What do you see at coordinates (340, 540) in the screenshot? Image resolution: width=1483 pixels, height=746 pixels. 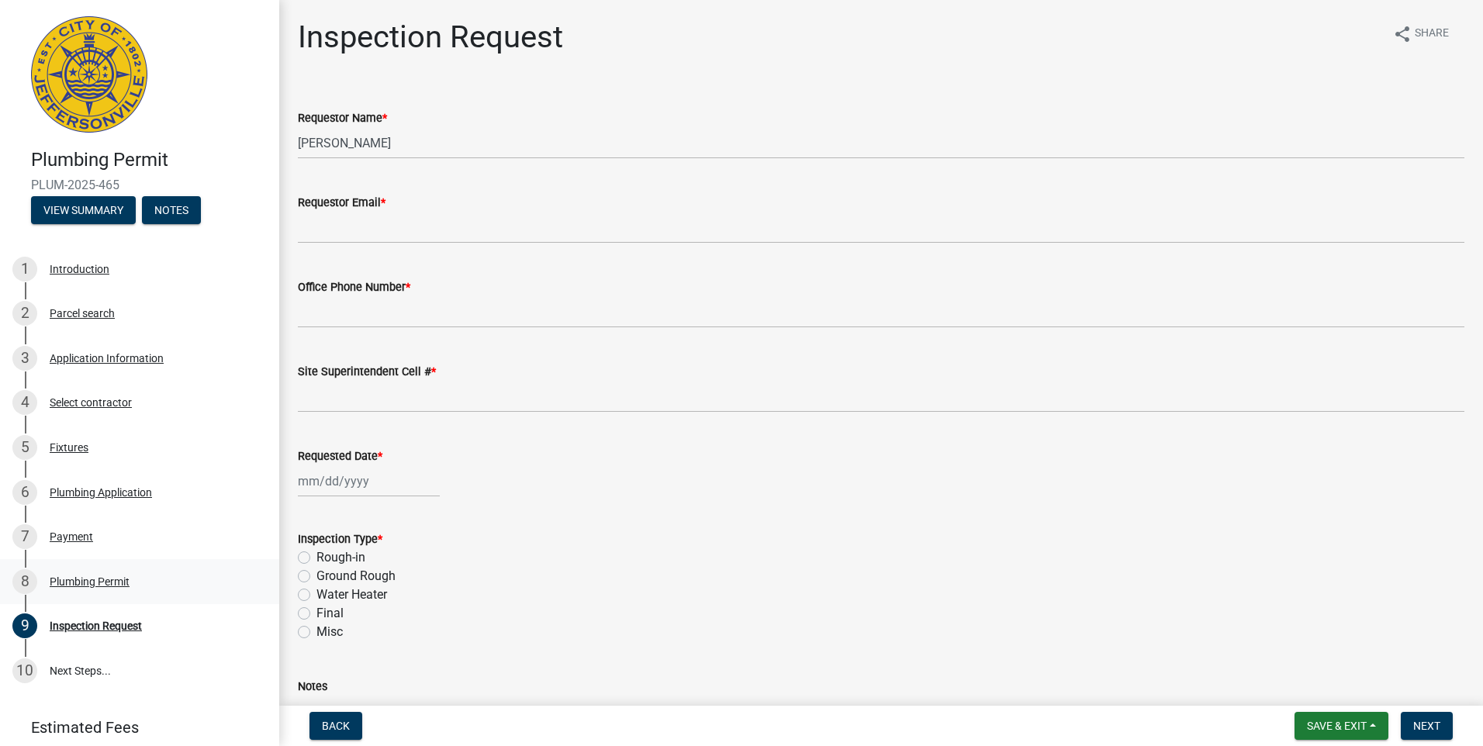 I see `label: Inspection Type` at bounding box center [340, 540].